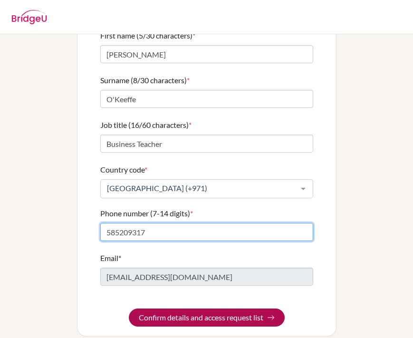 This screenshot has height=338, width=413. What do you see at coordinates (207, 232) in the screenshot?
I see `input: Enter your number` at bounding box center [207, 232].